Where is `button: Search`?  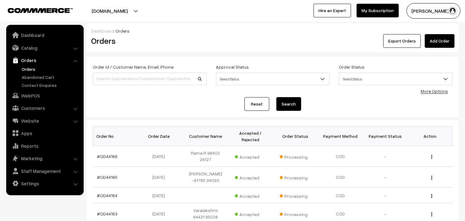 button: Search is located at coordinates (289, 104).